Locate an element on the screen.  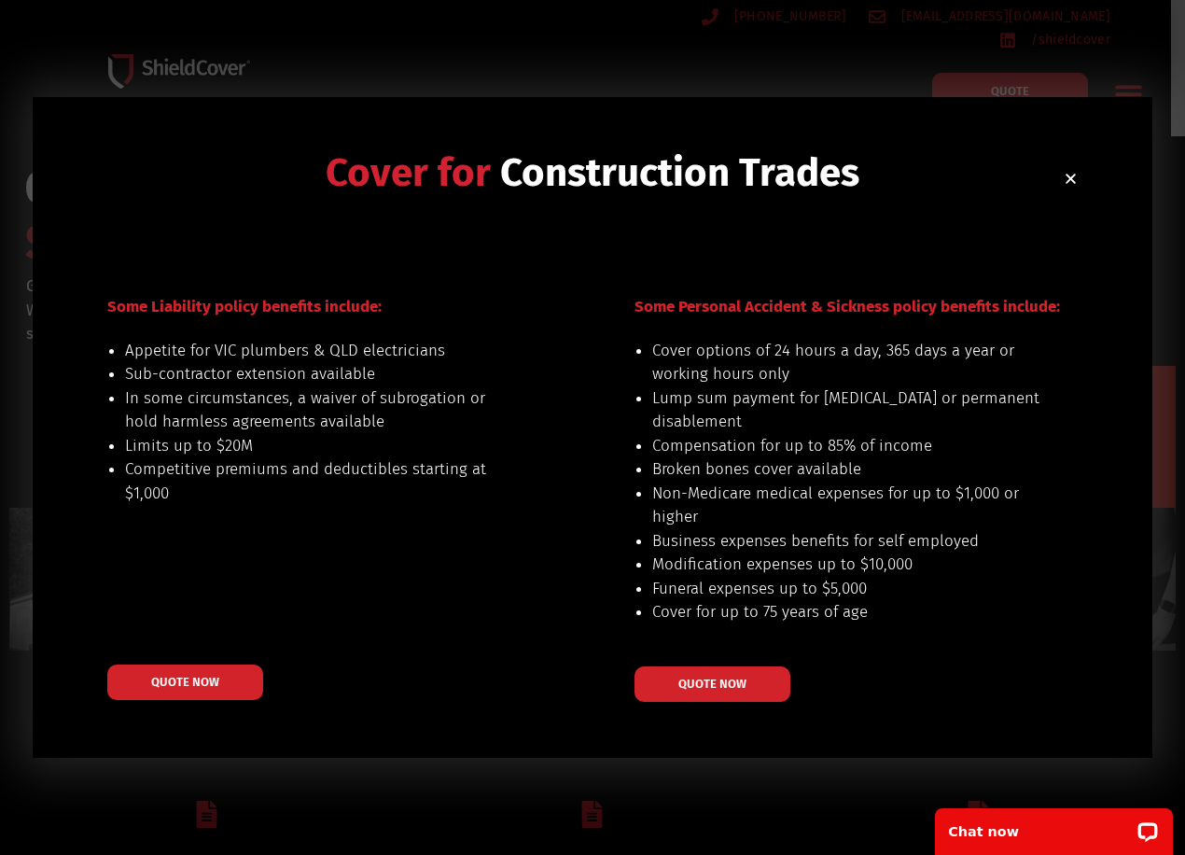
li: Limits up to $20M is located at coordinates (319, 446).